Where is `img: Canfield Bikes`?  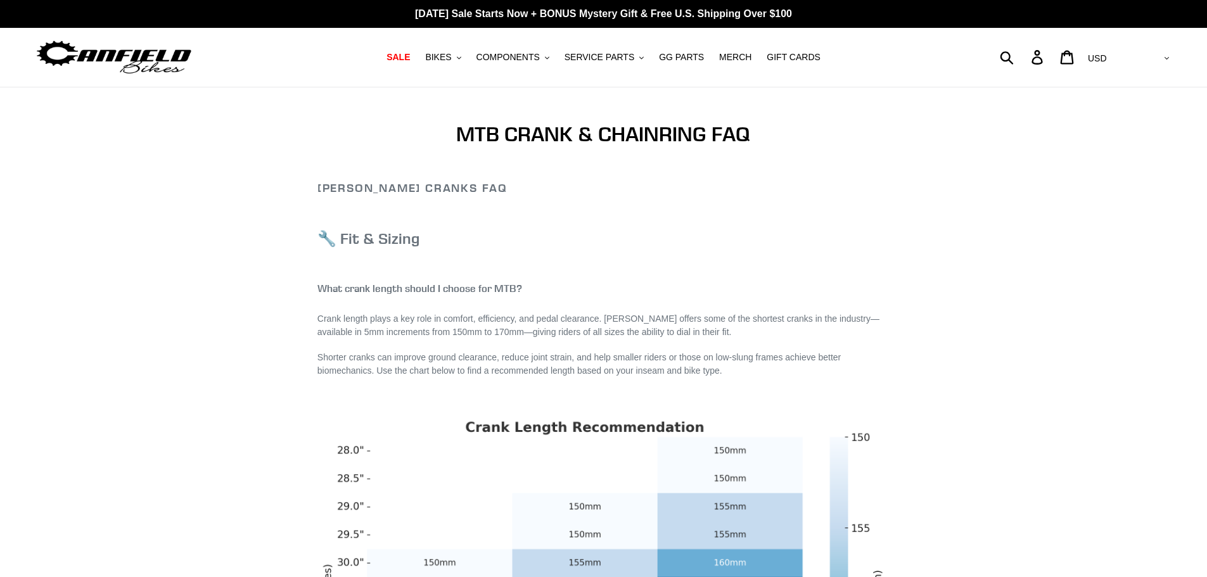
img: Canfield Bikes is located at coordinates (114, 57).